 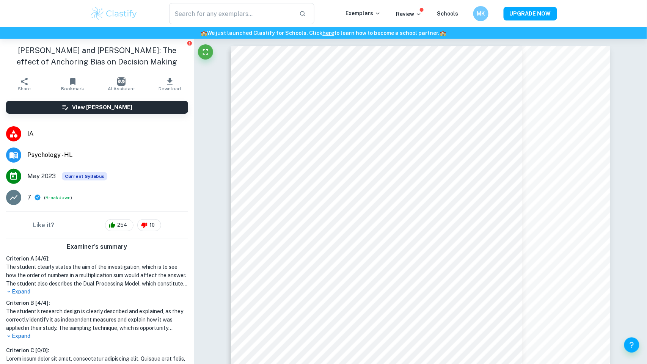 I want to click on h6: We just launched Clastify for Schools. Click to learn how to become a school partner., so click(x=323, y=33).